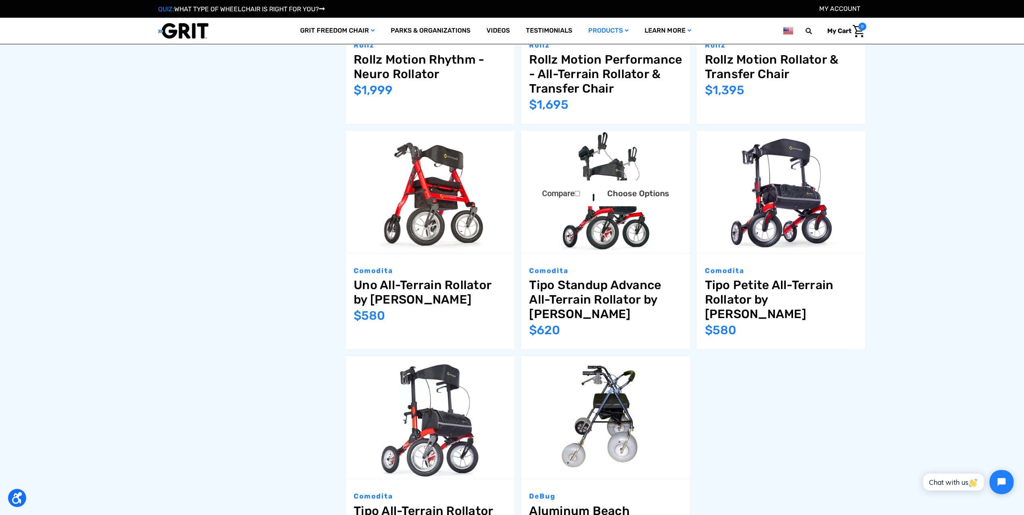  I want to click on span: QUIZ:, so click(166, 9).